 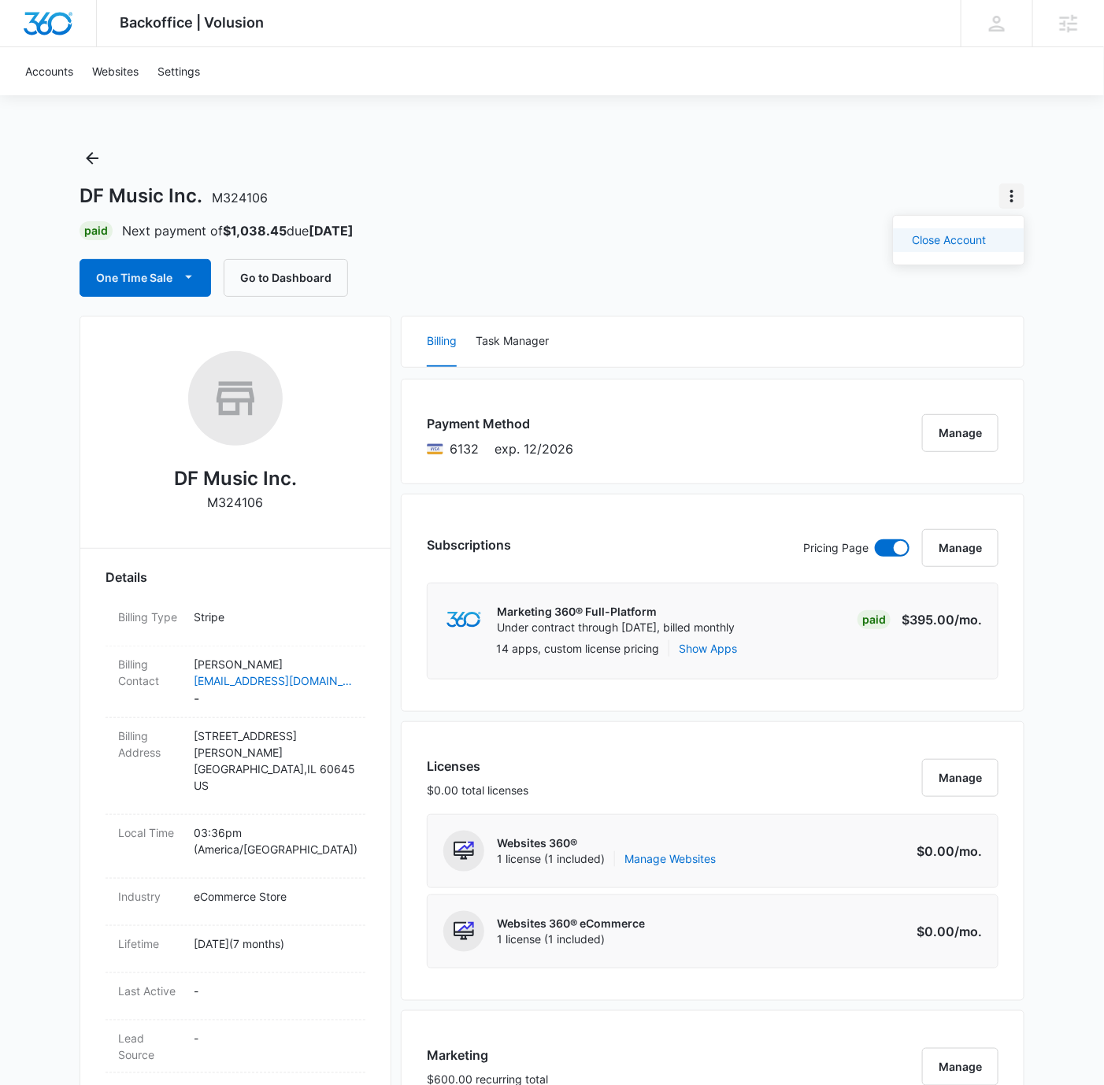 I want to click on dt: Billing Address, so click(x=150, y=744).